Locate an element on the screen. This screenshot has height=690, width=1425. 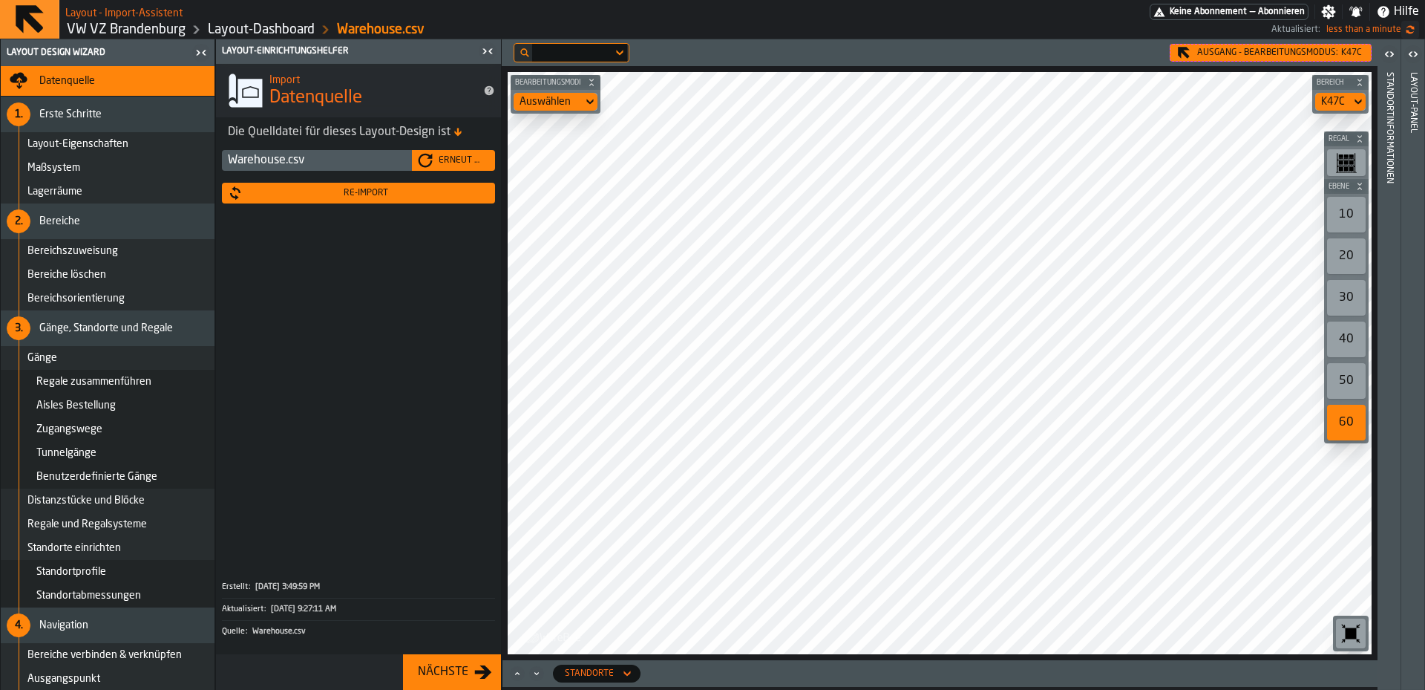
header: Standortinformationen is located at coordinates (1389, 364).